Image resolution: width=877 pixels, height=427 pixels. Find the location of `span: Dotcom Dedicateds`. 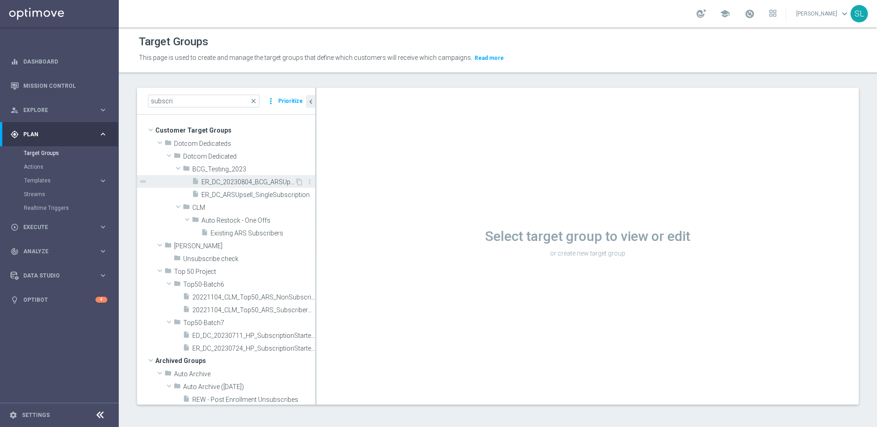

span: Dotcom Dedicateds is located at coordinates (244, 143).